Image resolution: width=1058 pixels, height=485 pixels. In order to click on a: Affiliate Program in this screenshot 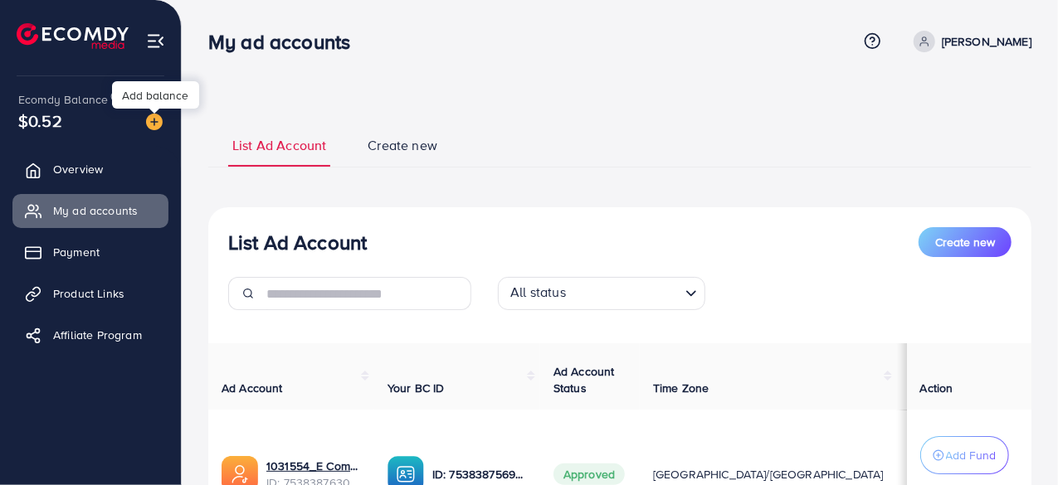, I will do `click(90, 335)`.